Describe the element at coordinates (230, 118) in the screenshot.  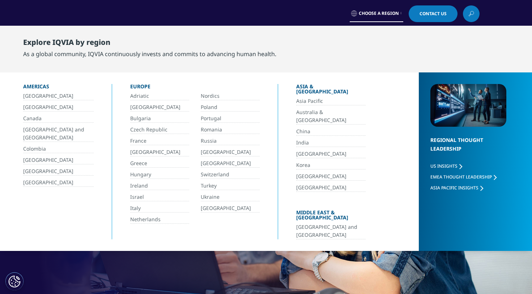
I see `a: Portugal` at that location.